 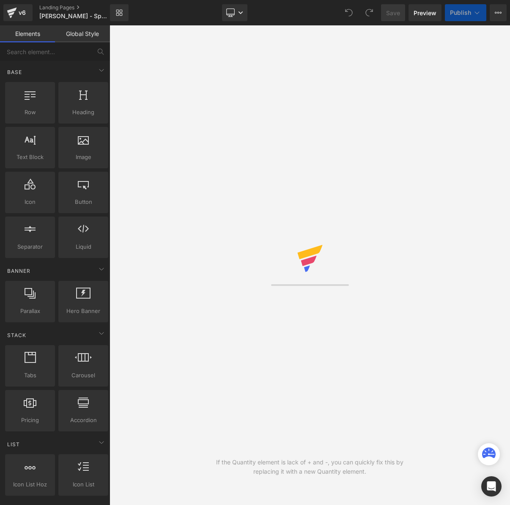 I want to click on span: Parallax, so click(x=30, y=311).